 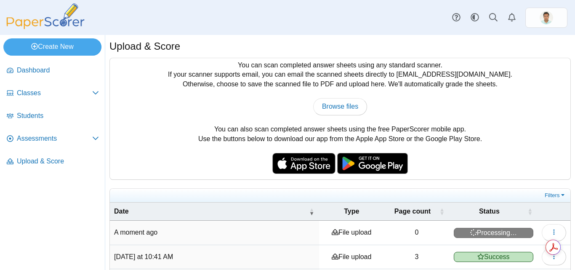 What do you see at coordinates (45, 26) in the screenshot?
I see `a: PaperScorer` at bounding box center [45, 26].